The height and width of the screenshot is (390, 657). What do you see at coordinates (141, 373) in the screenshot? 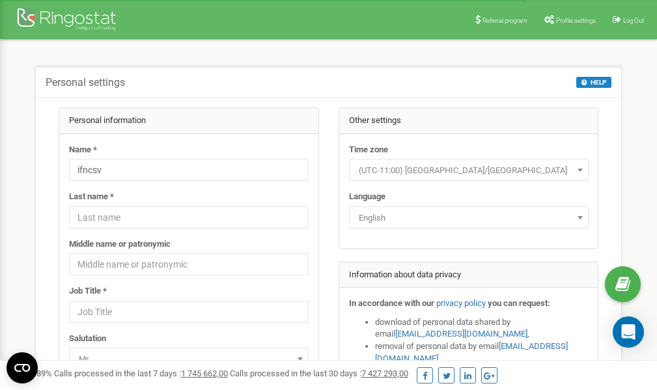
I see `span: Calls processed in the last 7 days :` at bounding box center [141, 373].